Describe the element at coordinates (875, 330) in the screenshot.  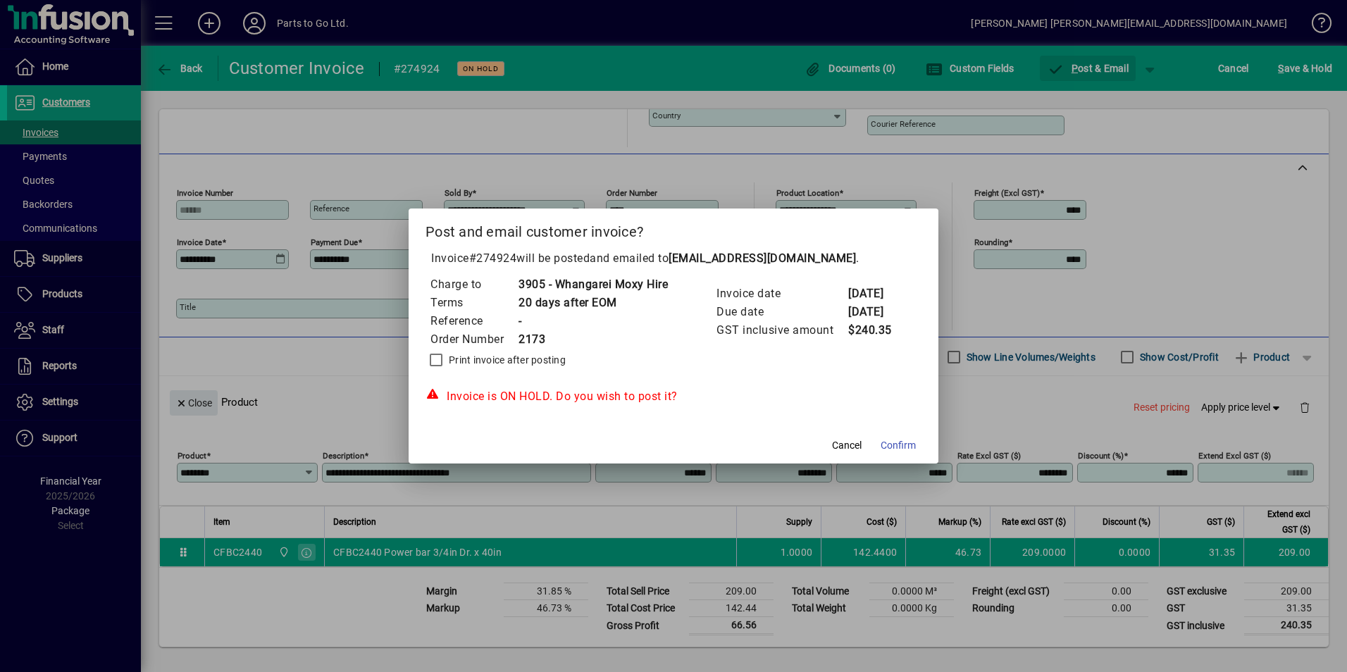
I see `td: $240.35` at that location.